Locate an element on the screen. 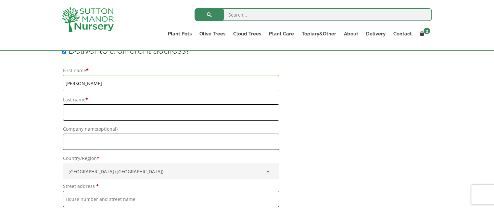  a: Contact is located at coordinates (402, 34).